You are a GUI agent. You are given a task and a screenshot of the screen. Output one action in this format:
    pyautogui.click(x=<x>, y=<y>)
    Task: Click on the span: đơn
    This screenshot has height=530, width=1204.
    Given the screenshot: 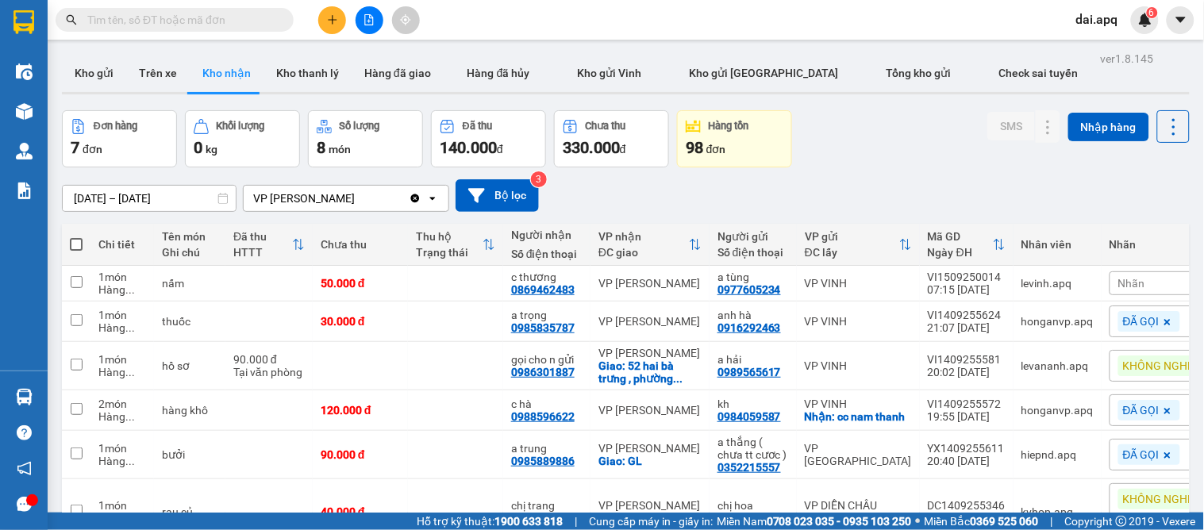 What is the action you would take?
    pyautogui.click(x=716, y=149)
    